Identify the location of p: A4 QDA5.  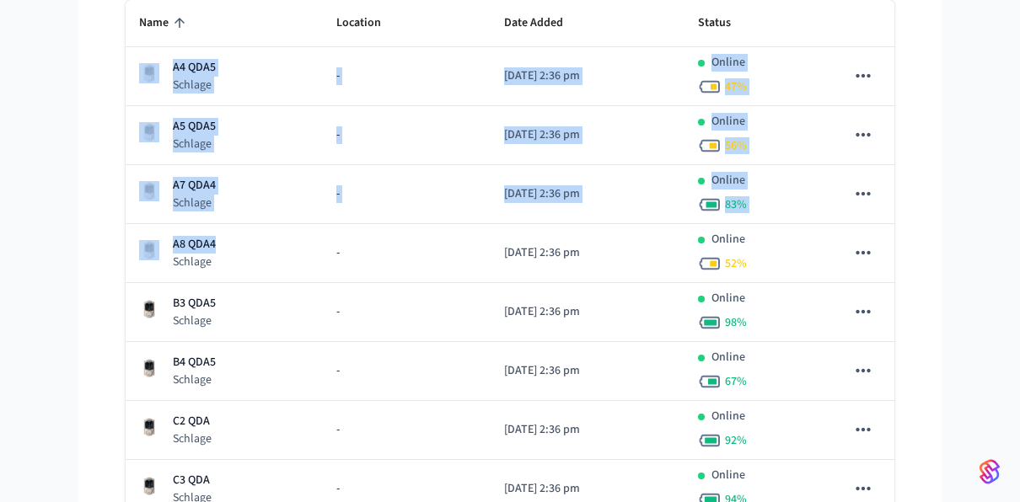
(194, 67).